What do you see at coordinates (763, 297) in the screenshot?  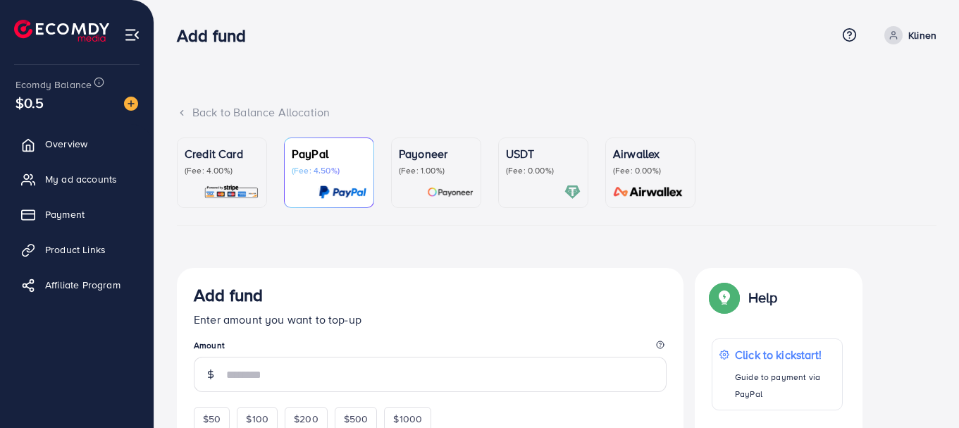 I see `p: Help` at bounding box center [763, 297].